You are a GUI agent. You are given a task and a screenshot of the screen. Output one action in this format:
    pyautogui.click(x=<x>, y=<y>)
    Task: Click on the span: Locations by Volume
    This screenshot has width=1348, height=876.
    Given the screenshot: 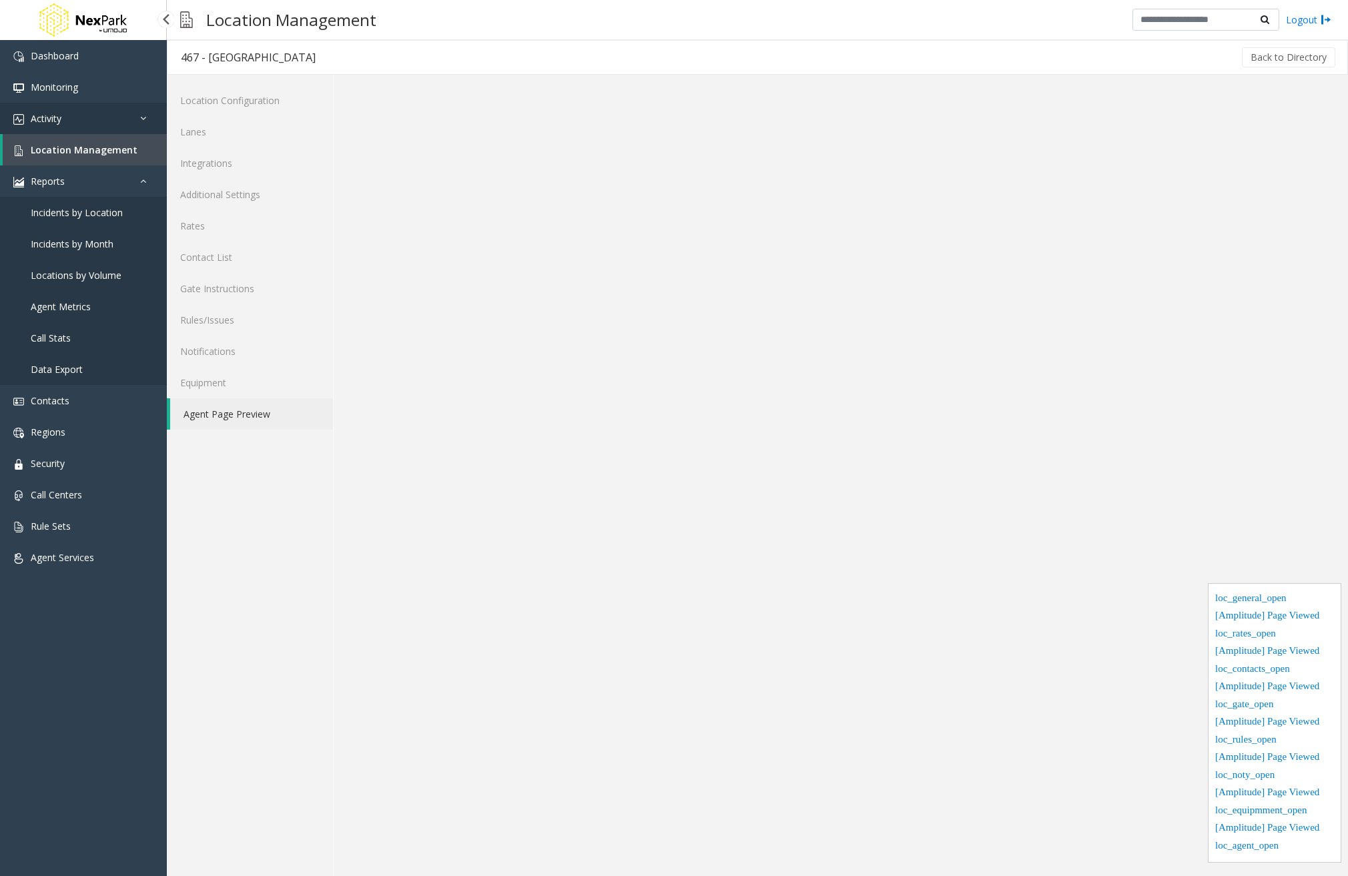 What is the action you would take?
    pyautogui.click(x=76, y=275)
    